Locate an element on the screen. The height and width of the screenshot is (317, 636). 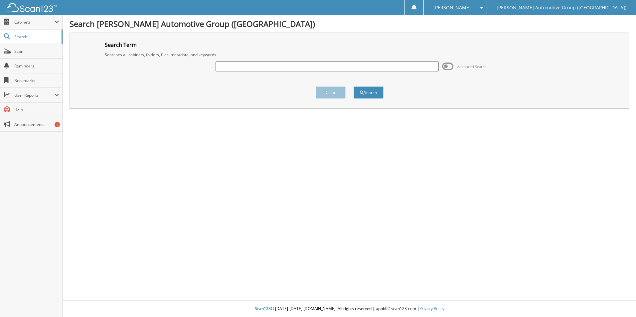
span: Bookmarks is located at coordinates (37, 80).